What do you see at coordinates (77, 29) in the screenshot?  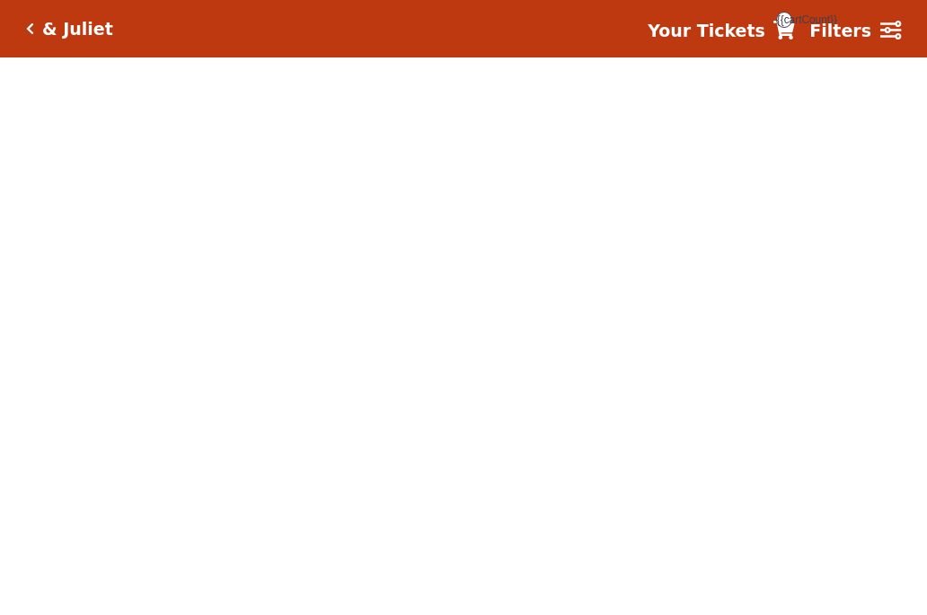 I see `h5: & Juliet` at bounding box center [77, 29].